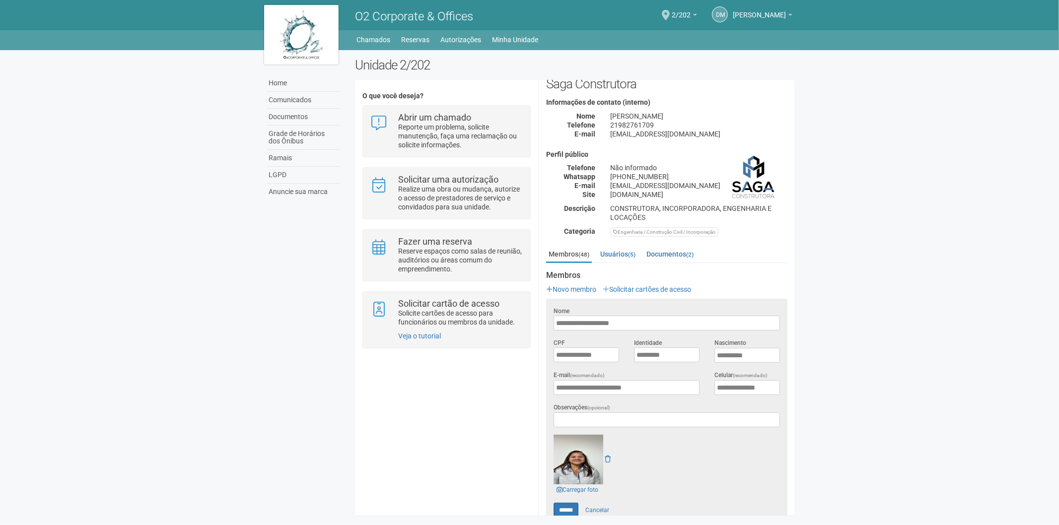 The height and width of the screenshot is (525, 1059). Describe the element at coordinates (303, 83) in the screenshot. I see `a: Home` at that location.